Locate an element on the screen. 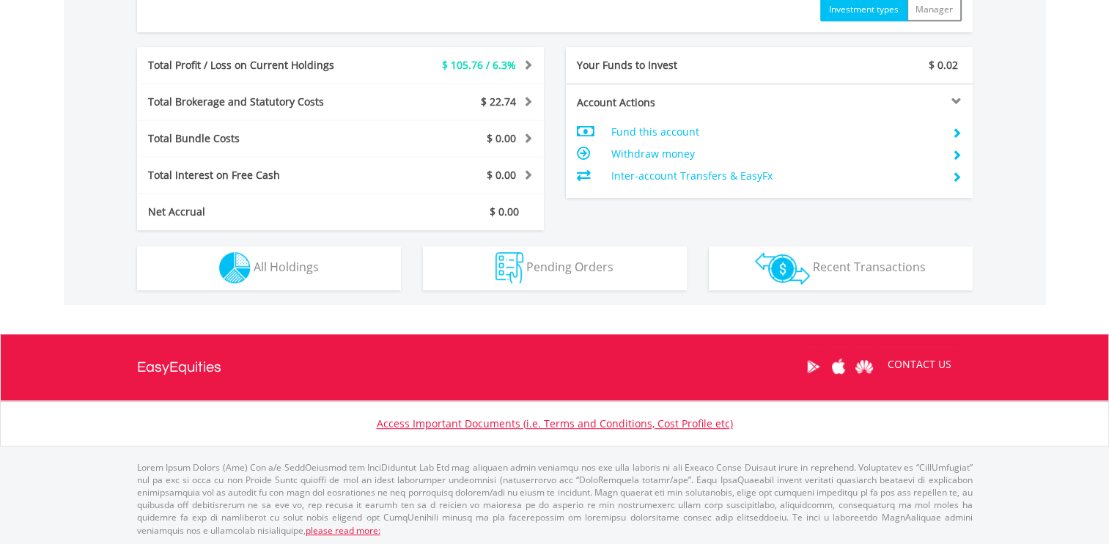 Image resolution: width=1109 pixels, height=544 pixels. a: Huawei is located at coordinates (864, 366).